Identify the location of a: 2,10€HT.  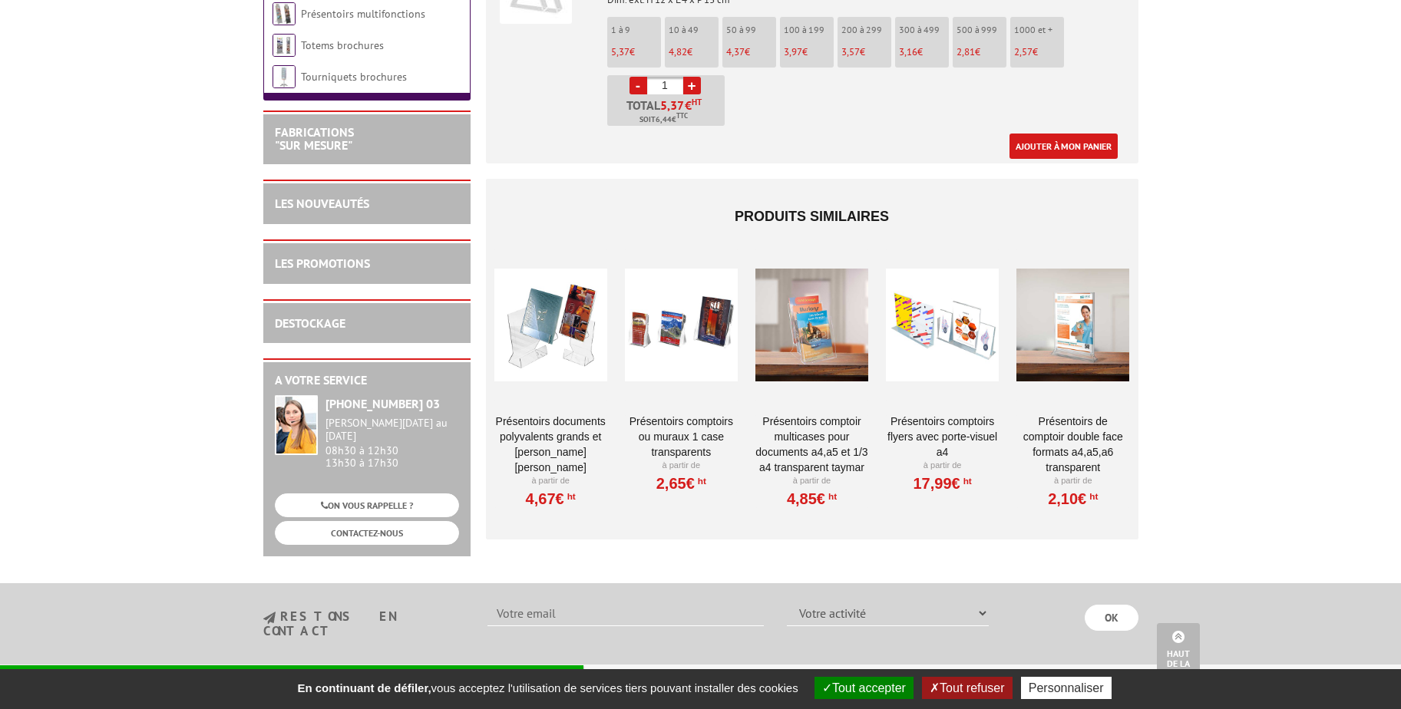
(1073, 499).